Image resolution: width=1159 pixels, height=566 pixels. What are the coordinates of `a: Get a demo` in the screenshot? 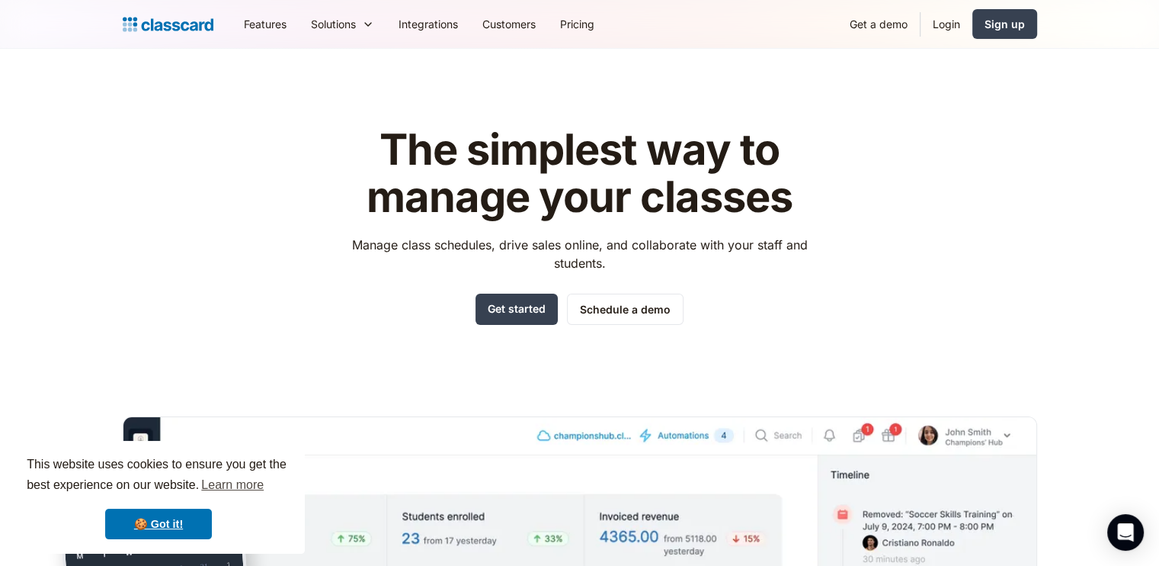 It's located at (879, 24).